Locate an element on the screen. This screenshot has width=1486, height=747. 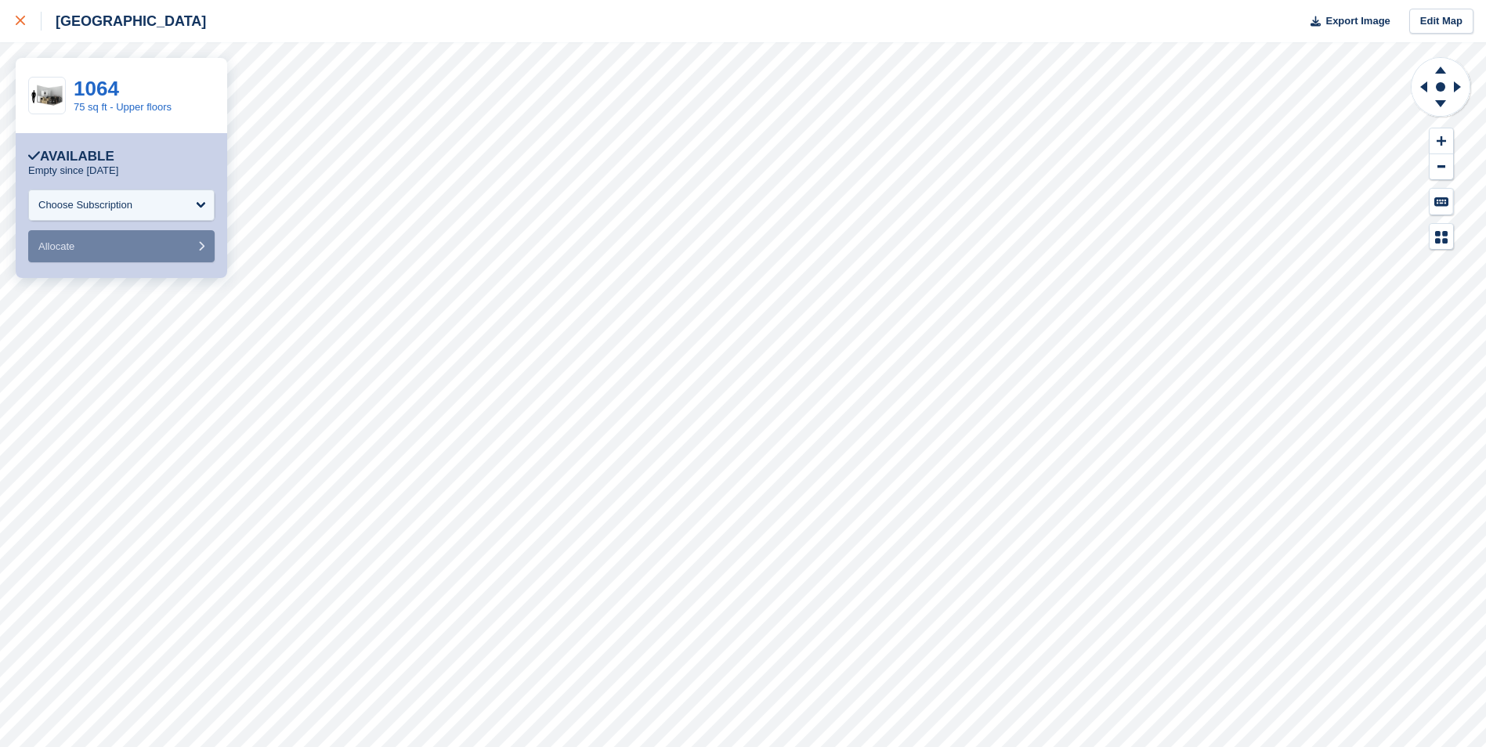
img: 75-sqft-unit.jpg is located at coordinates (47, 96).